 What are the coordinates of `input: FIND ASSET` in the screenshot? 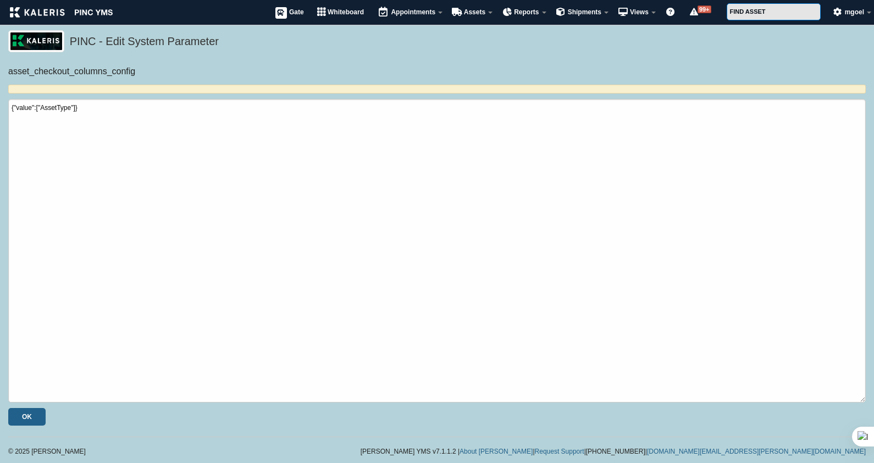 It's located at (773, 12).